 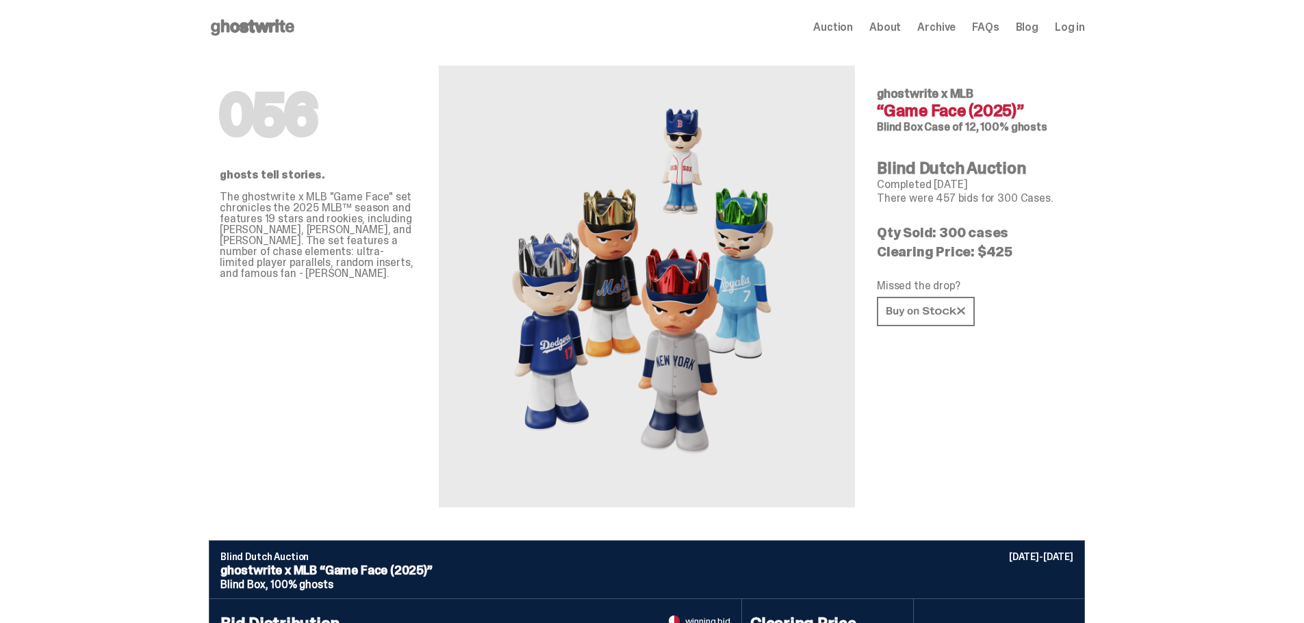 I want to click on img: MLB&ldquo;Game Face (2025)&rdquo;, so click(x=647, y=287).